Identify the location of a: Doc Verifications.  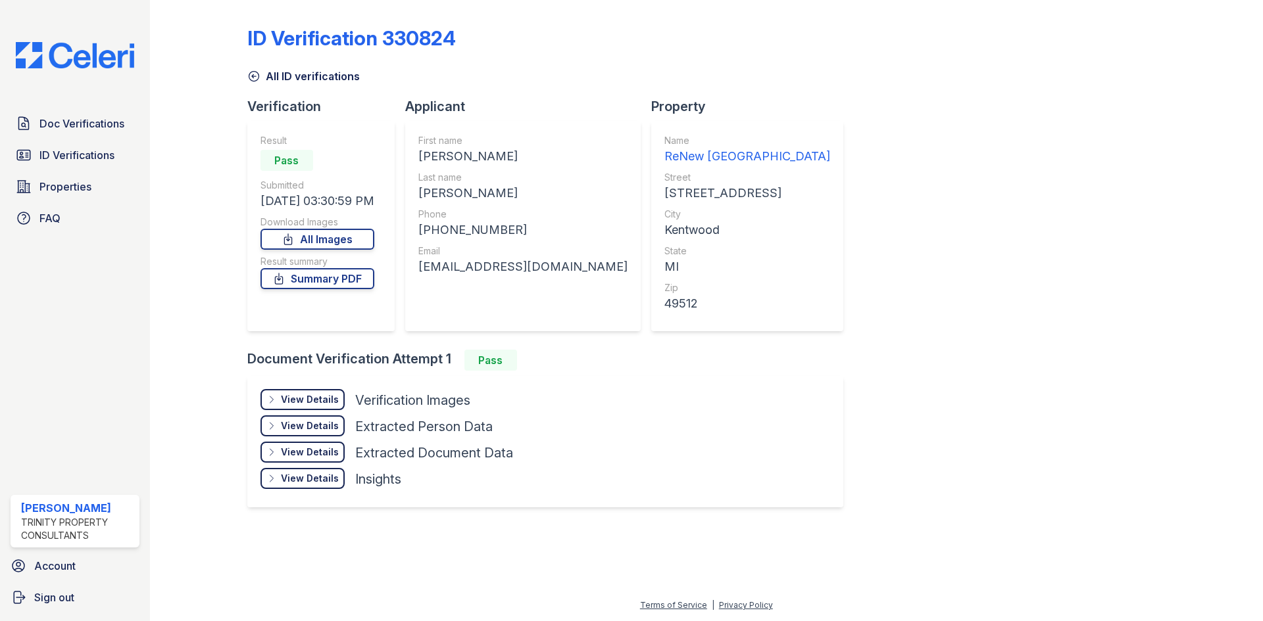
(75, 124).